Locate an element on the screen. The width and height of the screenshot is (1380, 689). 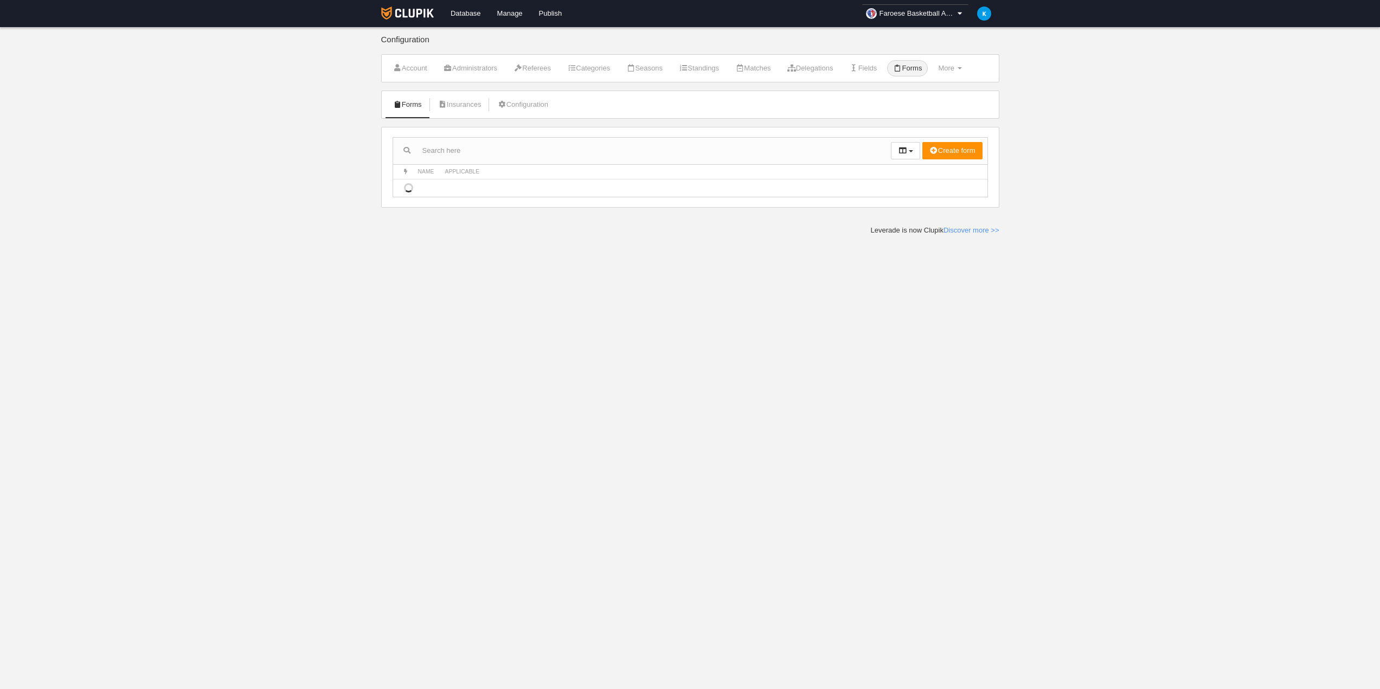
a: Account is located at coordinates (410, 68).